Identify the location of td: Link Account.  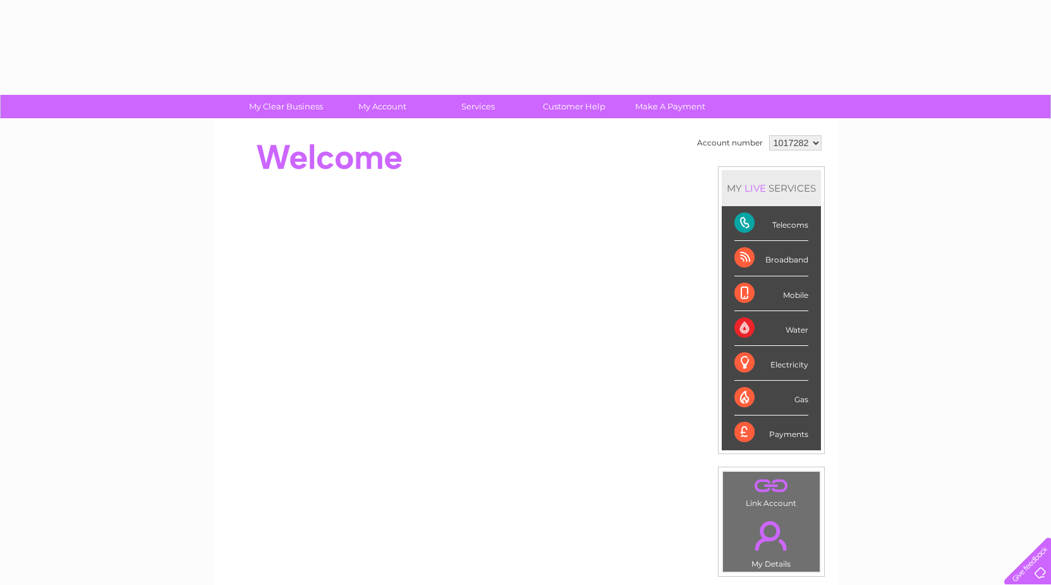
(771, 491).